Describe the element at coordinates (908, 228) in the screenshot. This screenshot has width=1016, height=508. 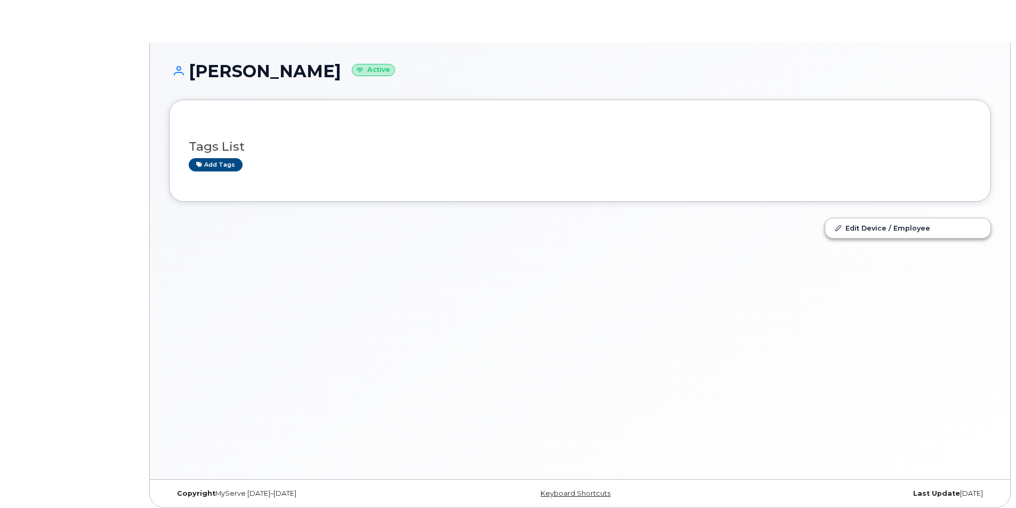
I see `a: Edit Device / Employee` at that location.